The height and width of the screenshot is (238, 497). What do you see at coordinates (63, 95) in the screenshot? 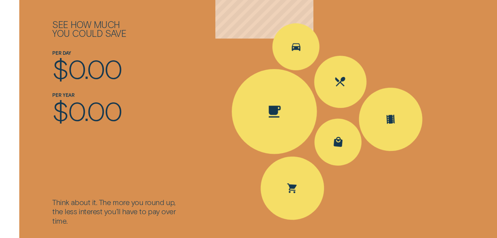
I see `label: Per year` at bounding box center [63, 95].